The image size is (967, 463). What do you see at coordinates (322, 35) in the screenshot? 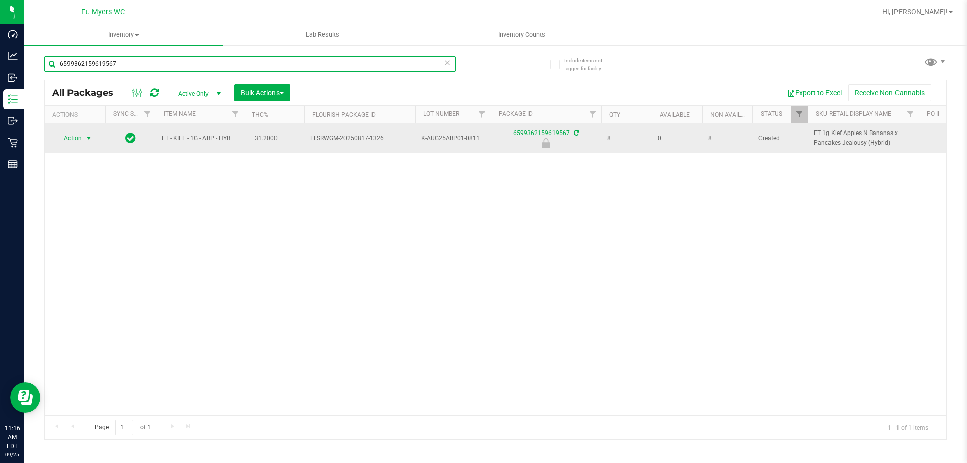
I see `a: Lab Results` at bounding box center [322, 35].